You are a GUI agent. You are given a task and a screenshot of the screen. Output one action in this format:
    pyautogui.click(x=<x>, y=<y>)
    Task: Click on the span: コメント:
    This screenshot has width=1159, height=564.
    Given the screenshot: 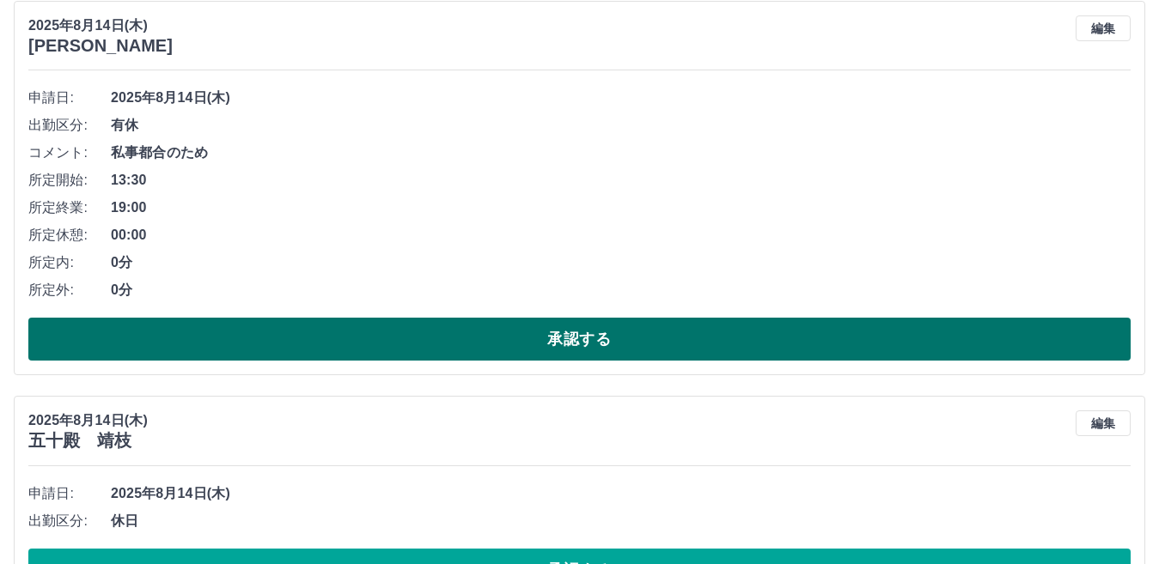 What is the action you would take?
    pyautogui.click(x=70, y=153)
    